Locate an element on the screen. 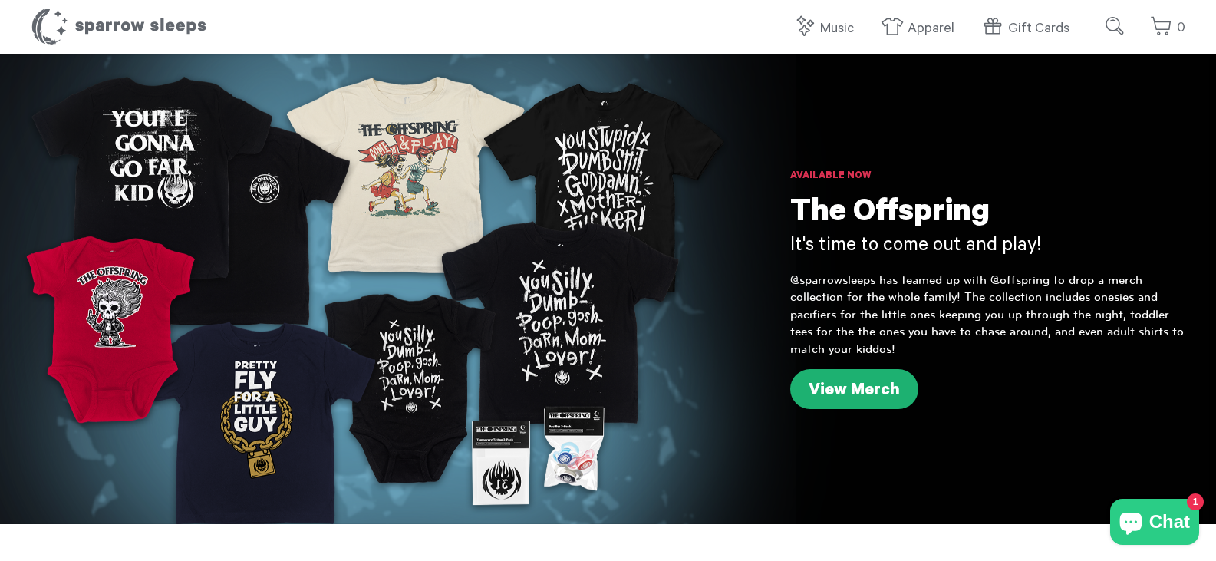  h1: The Offspring is located at coordinates (987, 215).